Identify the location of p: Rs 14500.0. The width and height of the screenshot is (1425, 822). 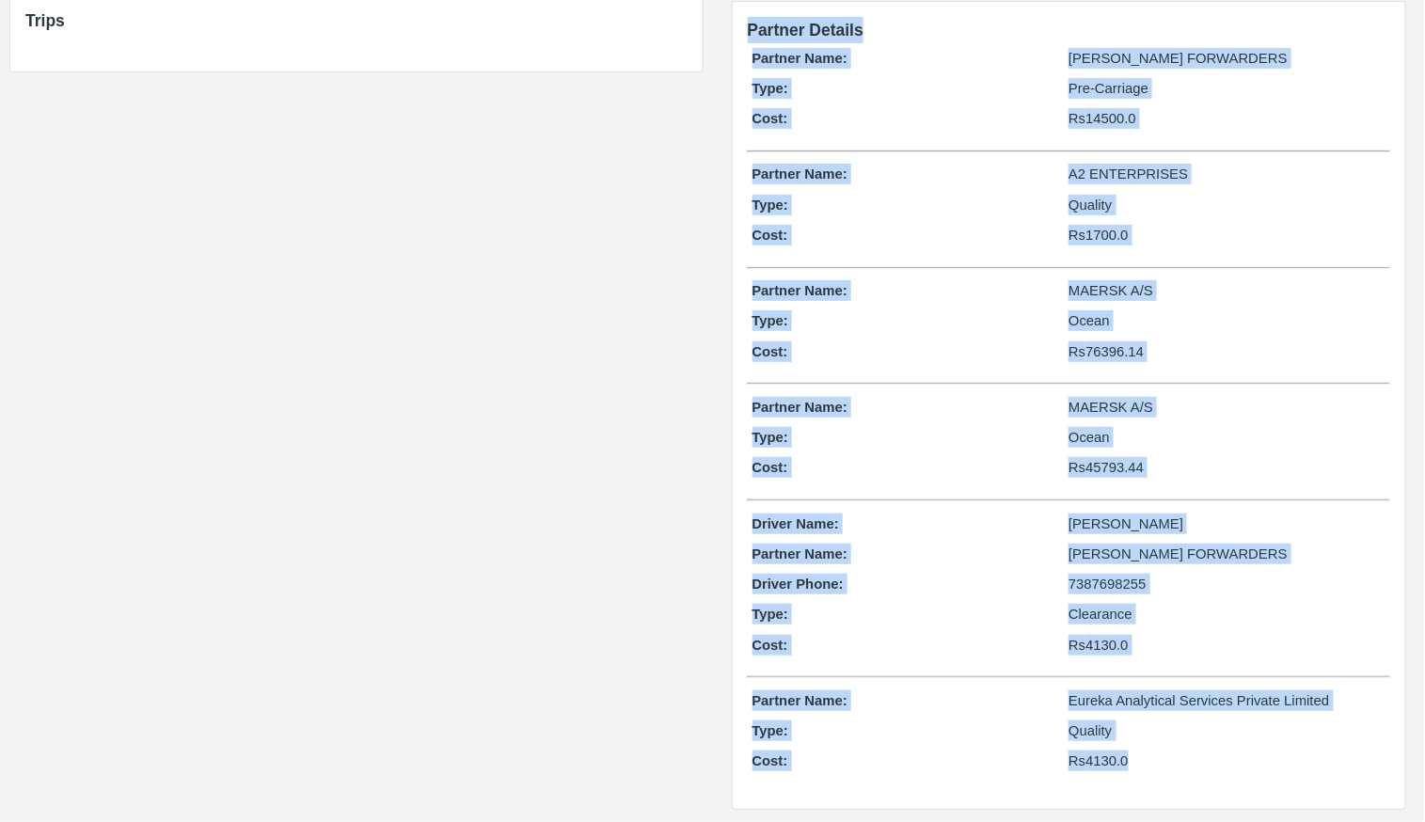
(1226, 118).